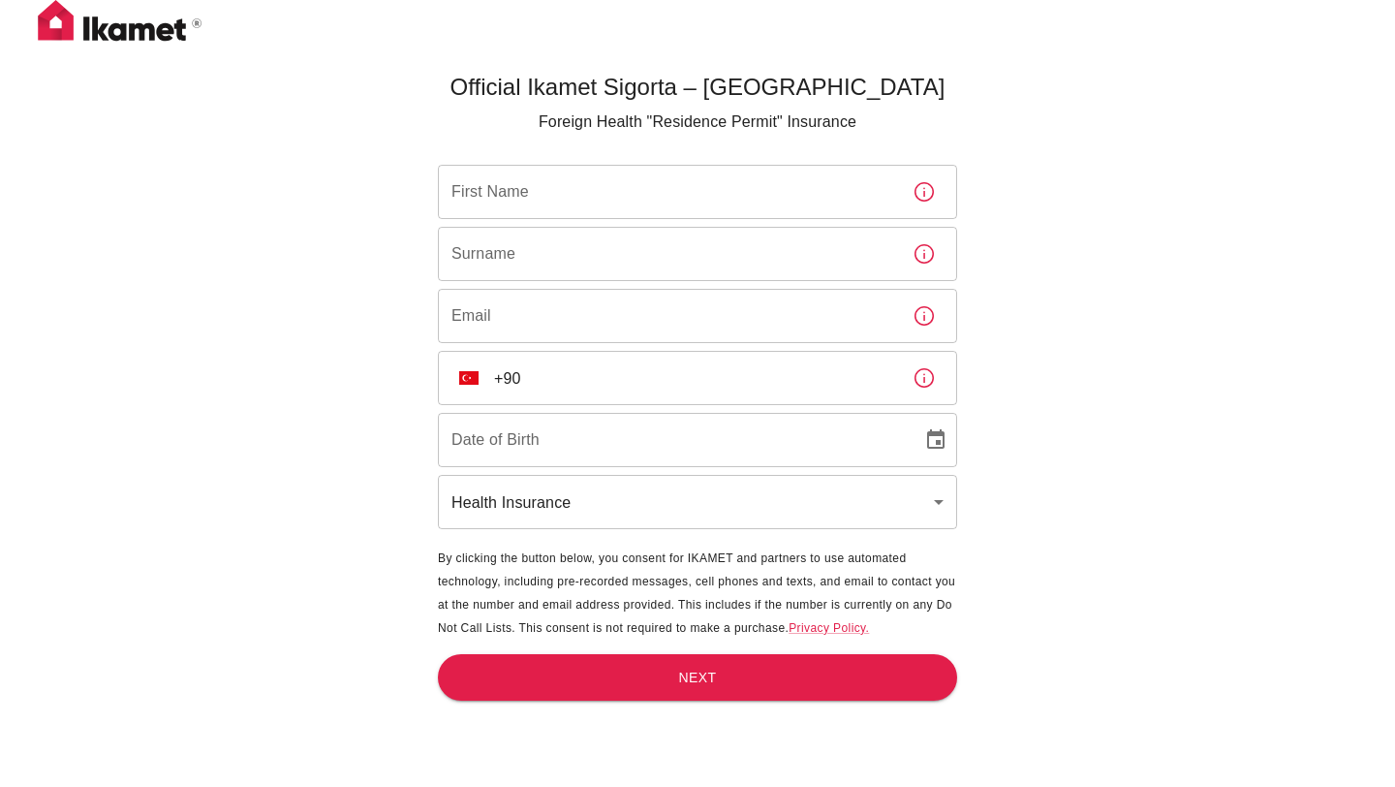 Image resolution: width=1395 pixels, height=787 pixels. Describe the element at coordinates (673, 440) in the screenshot. I see `input: DD/MM/YYYY` at that location.